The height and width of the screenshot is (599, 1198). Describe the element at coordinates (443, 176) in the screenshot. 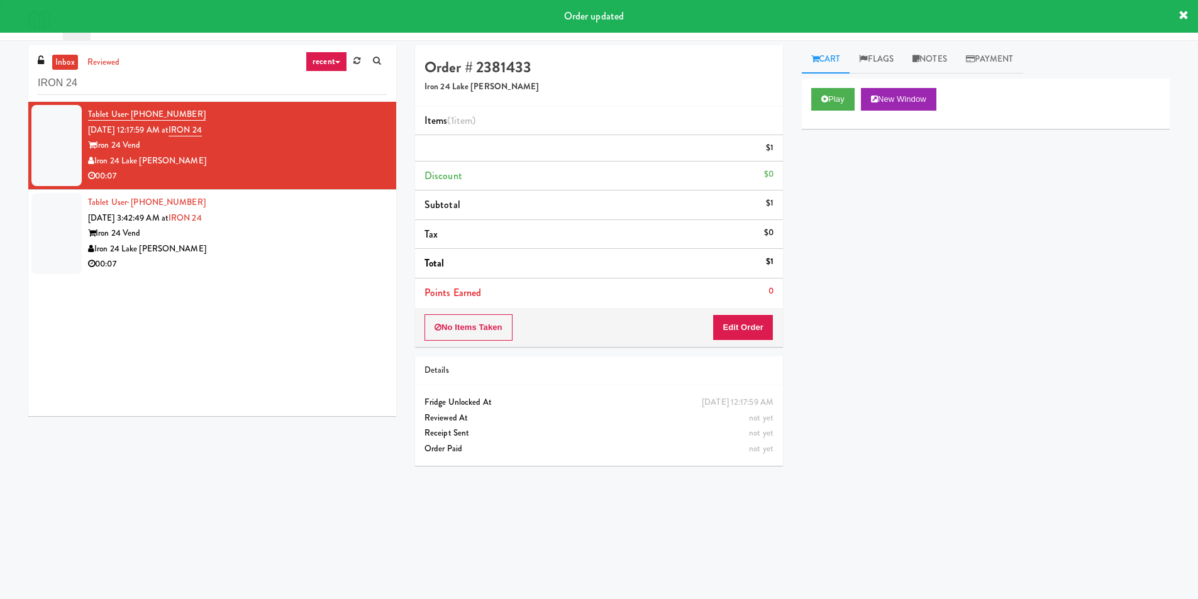

I see `span: Discount` at that location.